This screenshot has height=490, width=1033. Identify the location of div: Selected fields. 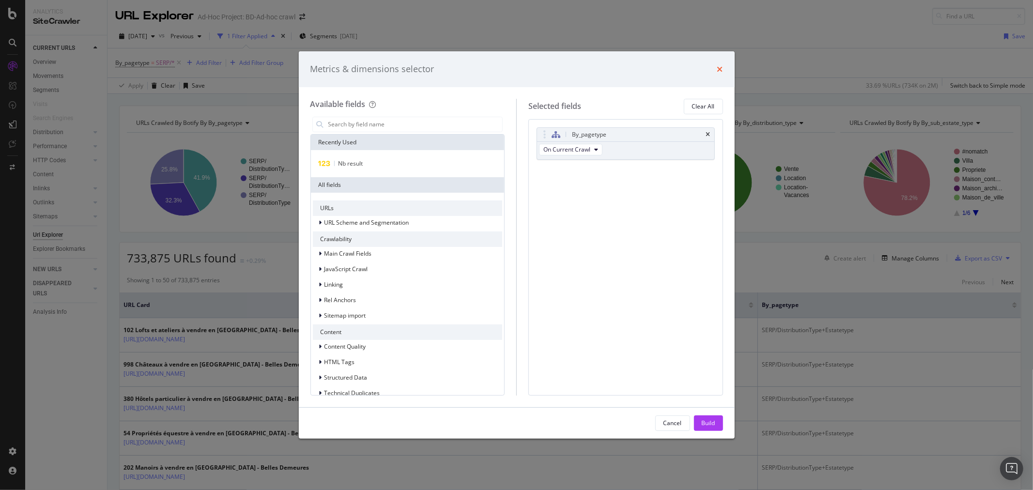
(555, 106).